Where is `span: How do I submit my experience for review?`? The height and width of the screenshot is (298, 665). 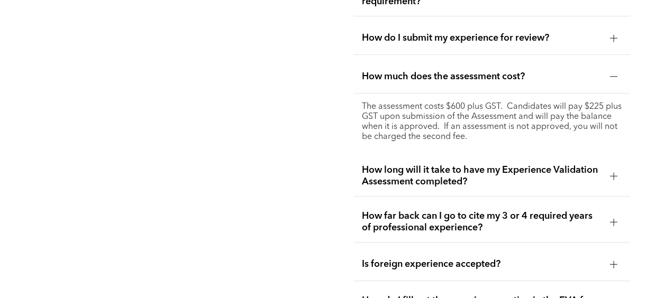
span: How do I submit my experience for review? is located at coordinates (482, 38).